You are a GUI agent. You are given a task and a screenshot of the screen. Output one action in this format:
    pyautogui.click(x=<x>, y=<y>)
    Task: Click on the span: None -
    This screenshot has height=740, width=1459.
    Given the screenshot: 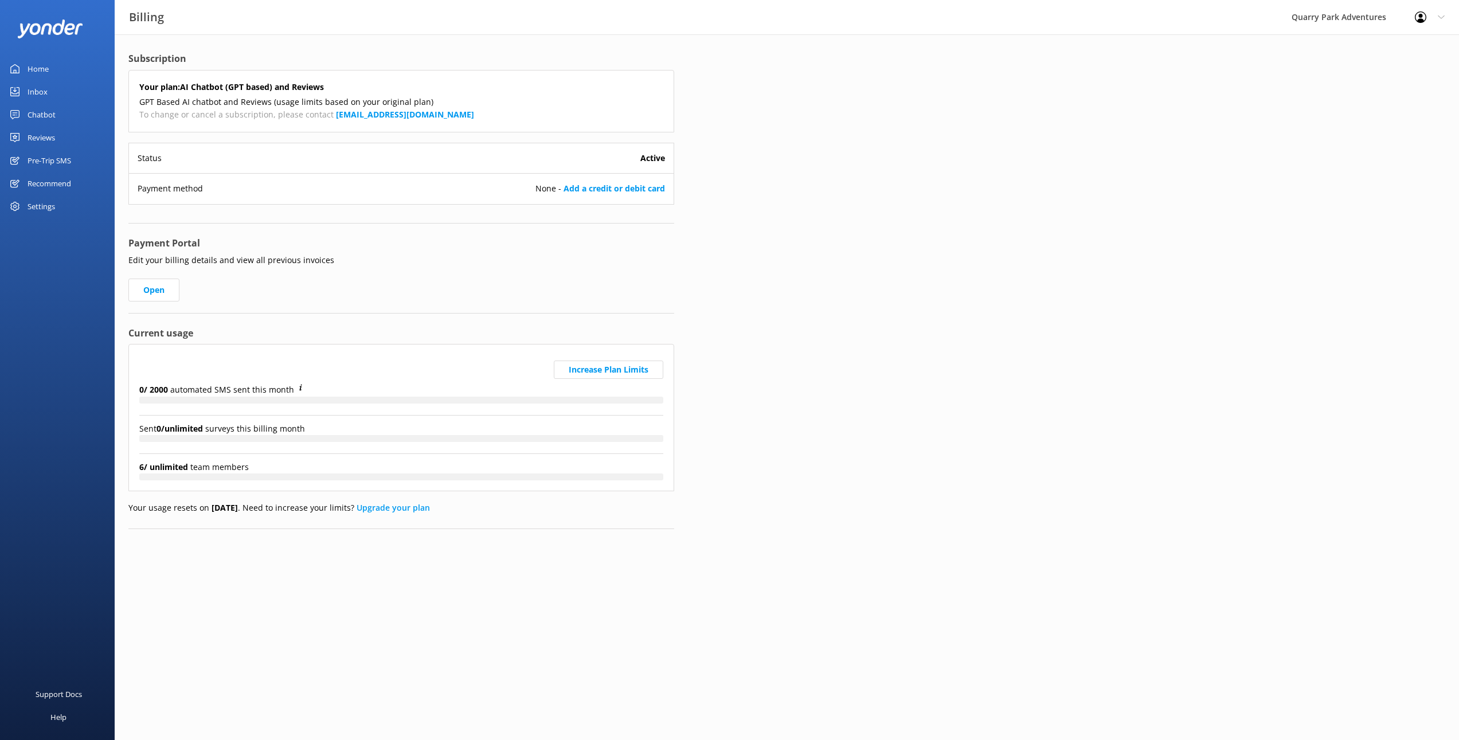 What is the action you would take?
    pyautogui.click(x=600, y=189)
    